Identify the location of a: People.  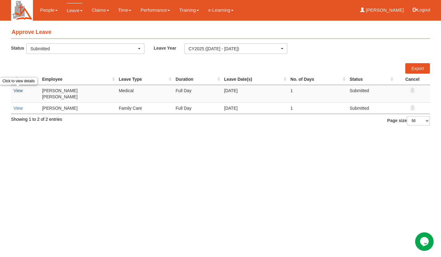
(49, 10).